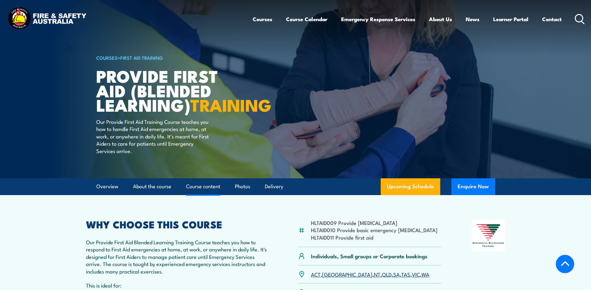 Image resolution: width=591 pixels, height=290 pixels. Describe the element at coordinates (488, 236) in the screenshot. I see `img: Nationally Recognised Training logo.` at that location.